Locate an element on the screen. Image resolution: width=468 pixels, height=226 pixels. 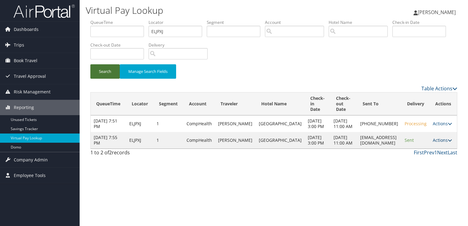
th: Segment: activate to sort column ascending is located at coordinates (168, 104).